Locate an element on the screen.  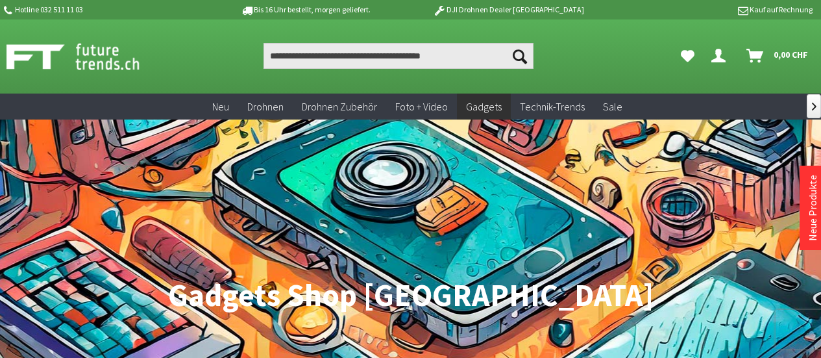
a: Warenkorb is located at coordinates (778, 56).